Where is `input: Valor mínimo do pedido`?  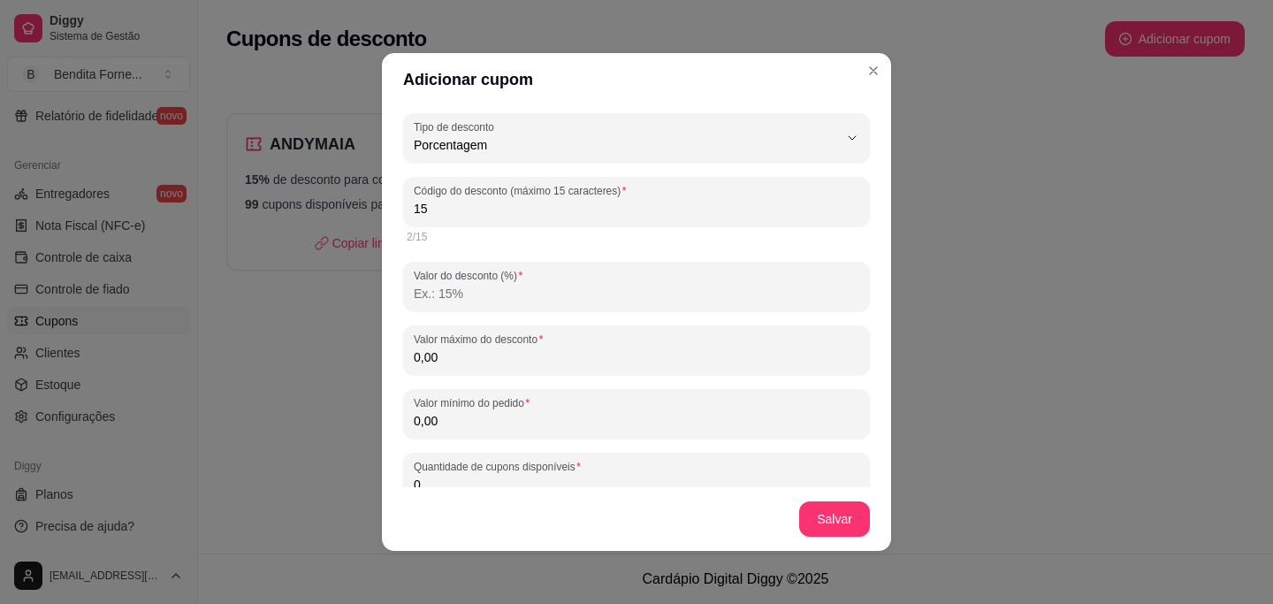
input: Valor mínimo do pedido is located at coordinates (637, 421).